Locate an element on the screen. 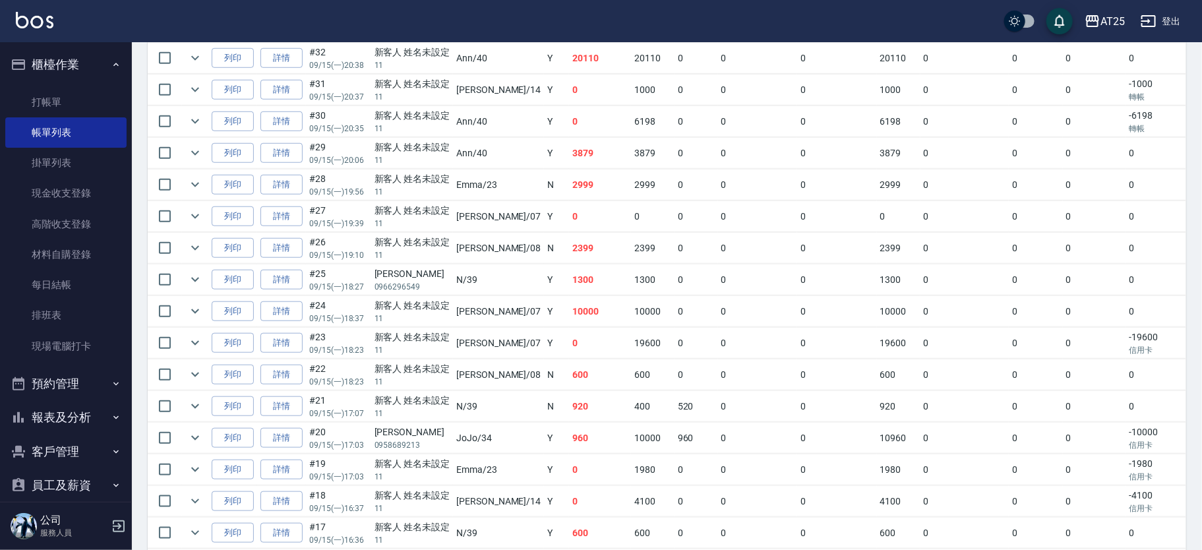  p: 09/15 (一) 18:23 is located at coordinates (338, 350).